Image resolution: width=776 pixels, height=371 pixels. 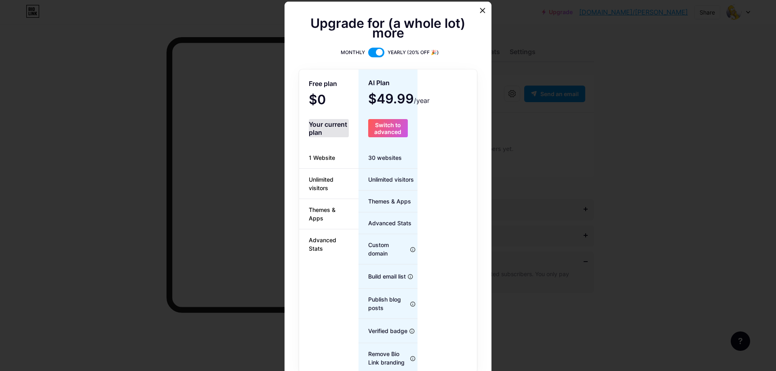 What do you see at coordinates (383, 331) in the screenshot?
I see `span: Verified badge` at bounding box center [383, 331].